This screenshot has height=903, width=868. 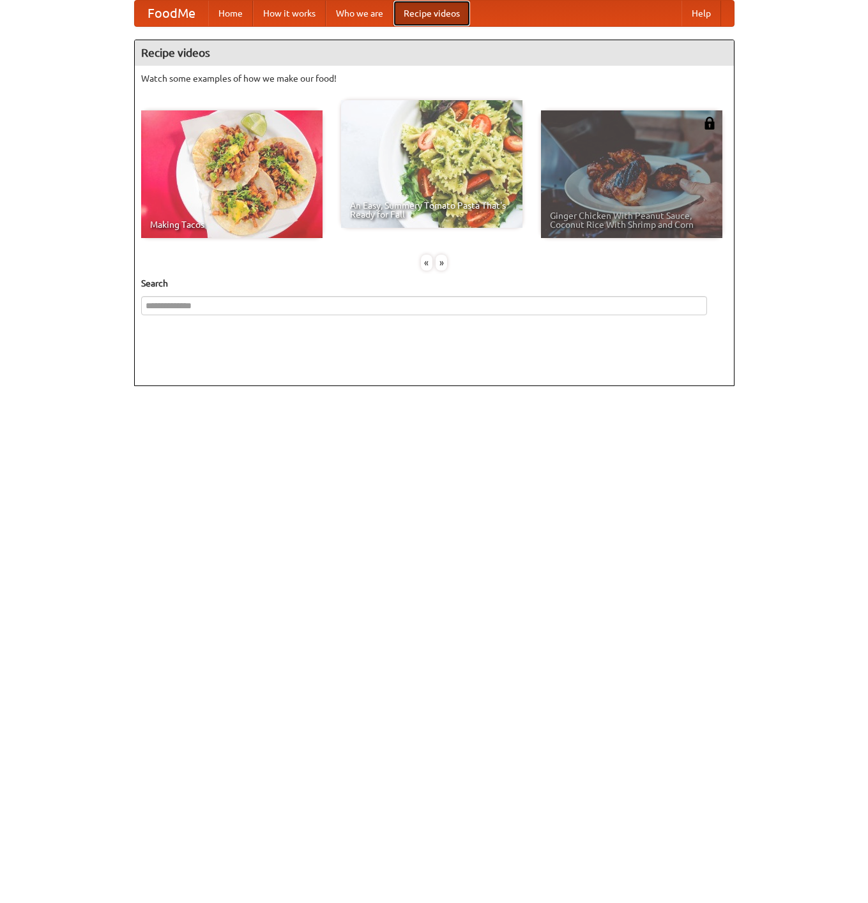 What do you see at coordinates (709, 123) in the screenshot?
I see `img: 483408.png` at bounding box center [709, 123].